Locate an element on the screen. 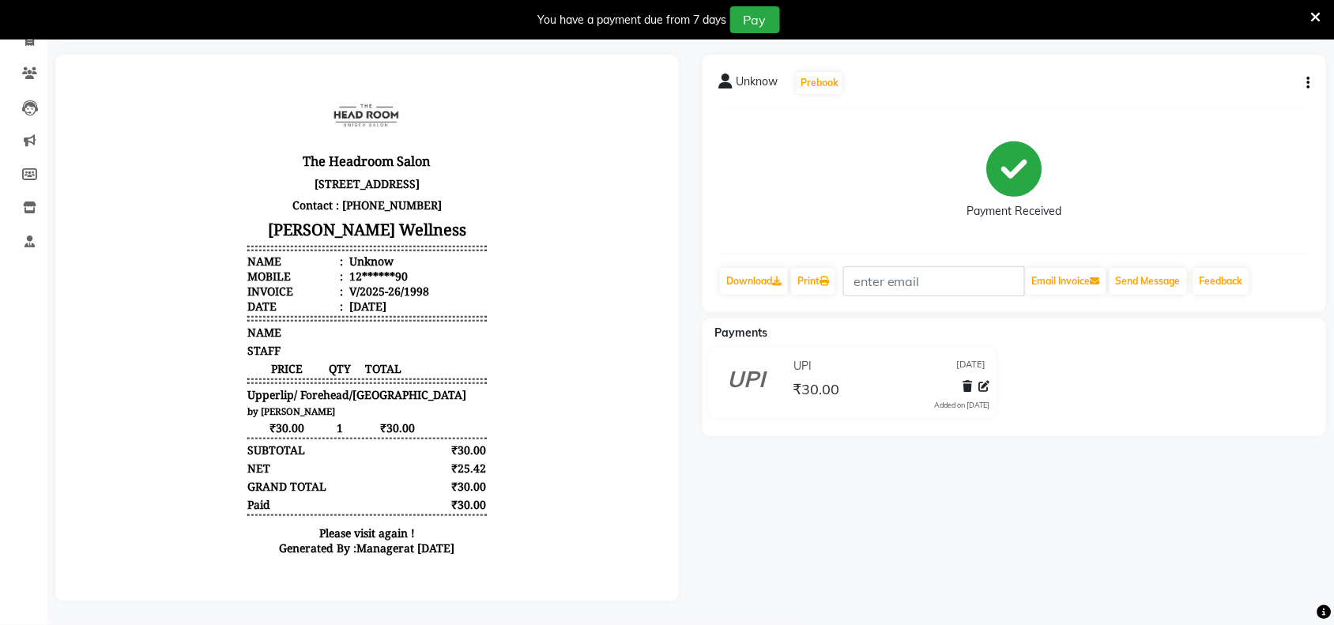 This screenshot has width=1334, height=625. div: Paid is located at coordinates (187, 434).